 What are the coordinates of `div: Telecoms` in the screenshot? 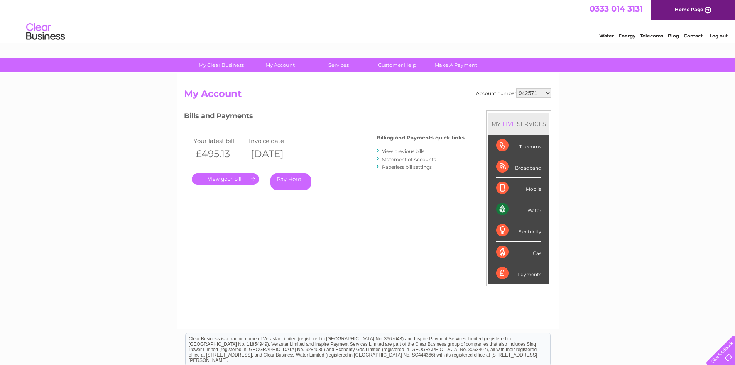 It's located at (518, 145).